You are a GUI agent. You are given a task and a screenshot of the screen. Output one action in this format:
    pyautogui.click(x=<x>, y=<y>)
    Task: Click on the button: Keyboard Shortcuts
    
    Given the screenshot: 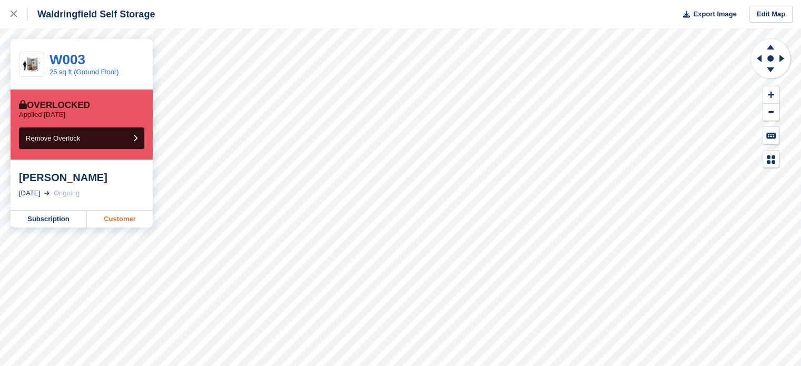 What is the action you would take?
    pyautogui.click(x=771, y=135)
    